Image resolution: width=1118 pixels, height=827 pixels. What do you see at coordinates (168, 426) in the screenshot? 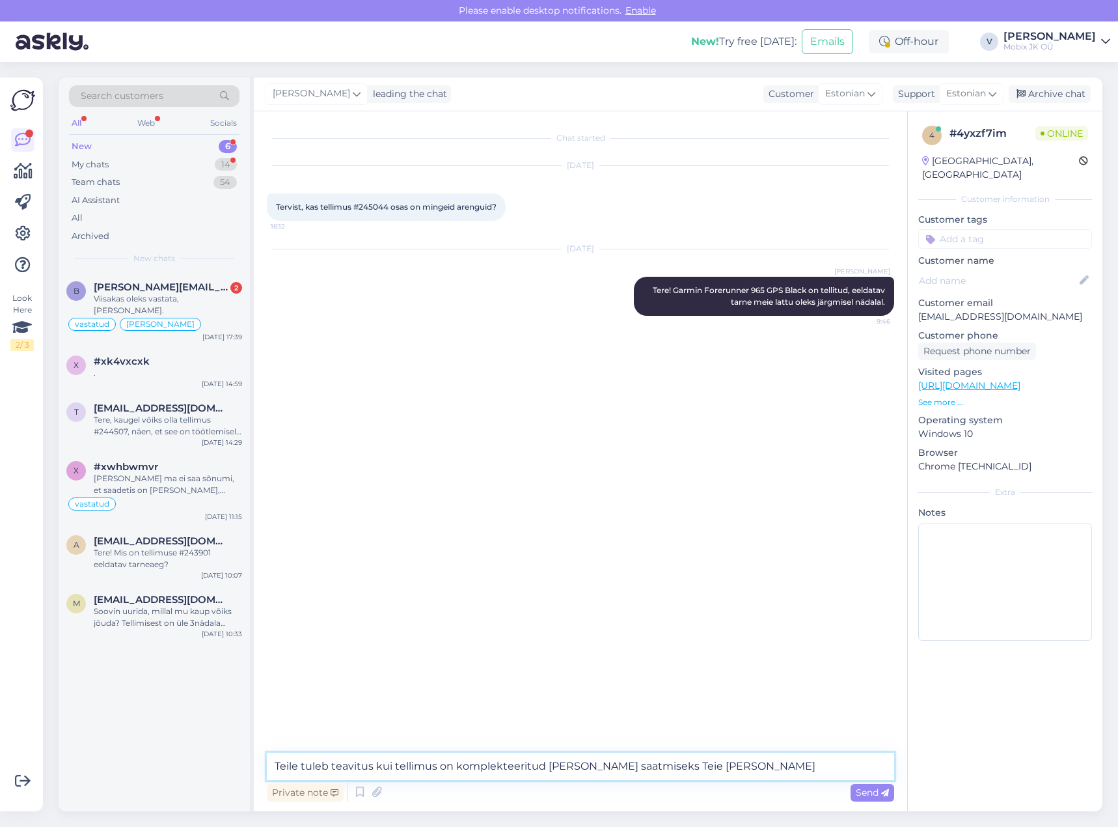
I see `div: Tere, kaugel võiks olla tellimus #244507, näen, et see on töötlemisel küll aga nädal aega juba.` at bounding box center [168, 426].